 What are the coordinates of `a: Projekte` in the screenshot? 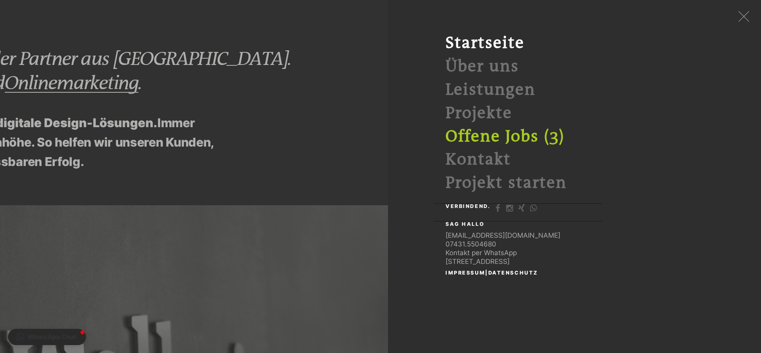 It's located at (479, 113).